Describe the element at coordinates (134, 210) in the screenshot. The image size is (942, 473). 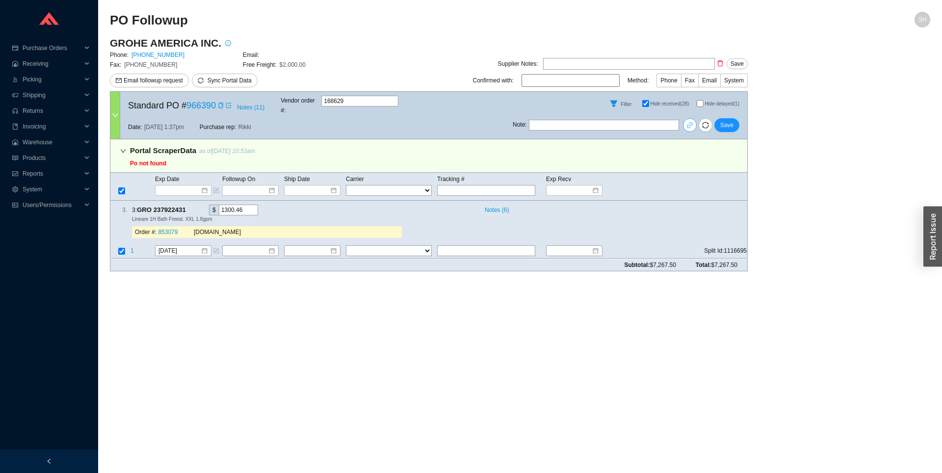
I see `span: 3 :` at that location.